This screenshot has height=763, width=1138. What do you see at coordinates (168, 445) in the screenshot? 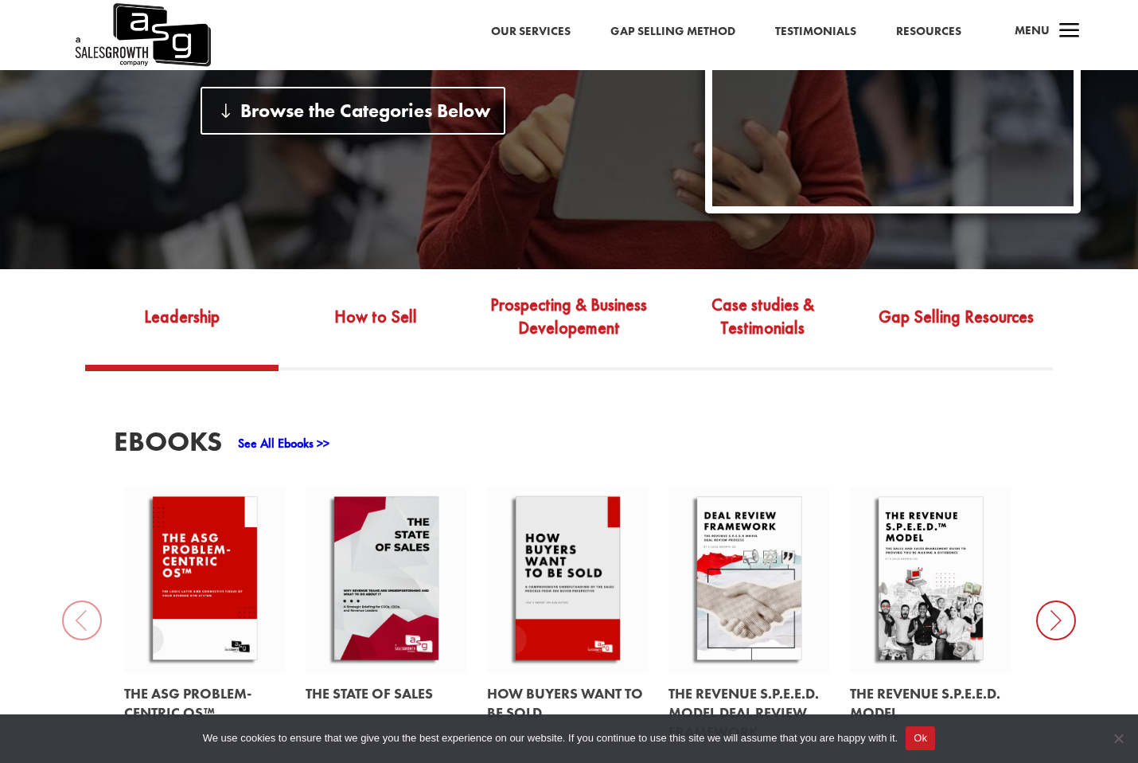
I see `h3: EBooks` at bounding box center [168, 445].